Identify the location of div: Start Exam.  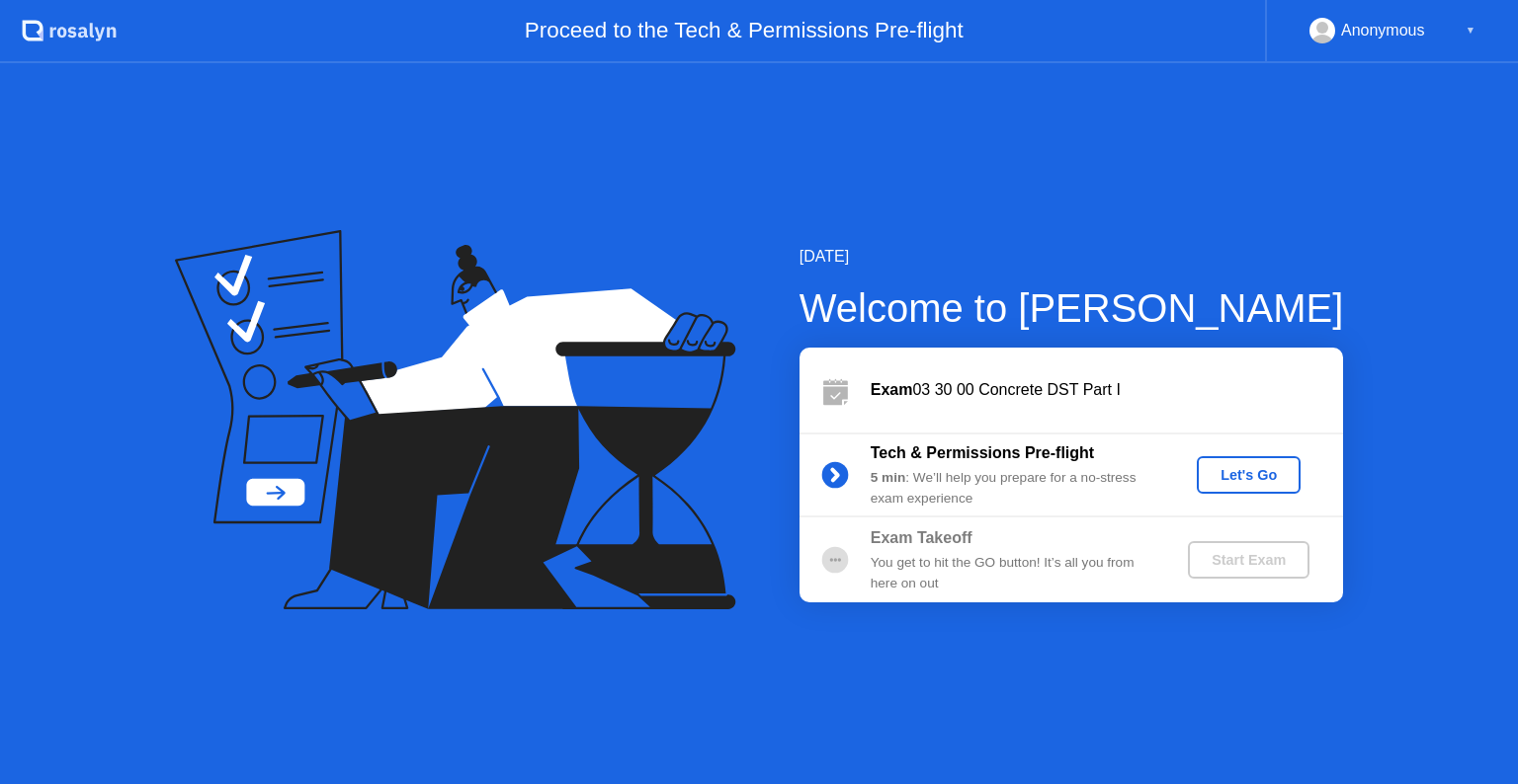
(1248, 560).